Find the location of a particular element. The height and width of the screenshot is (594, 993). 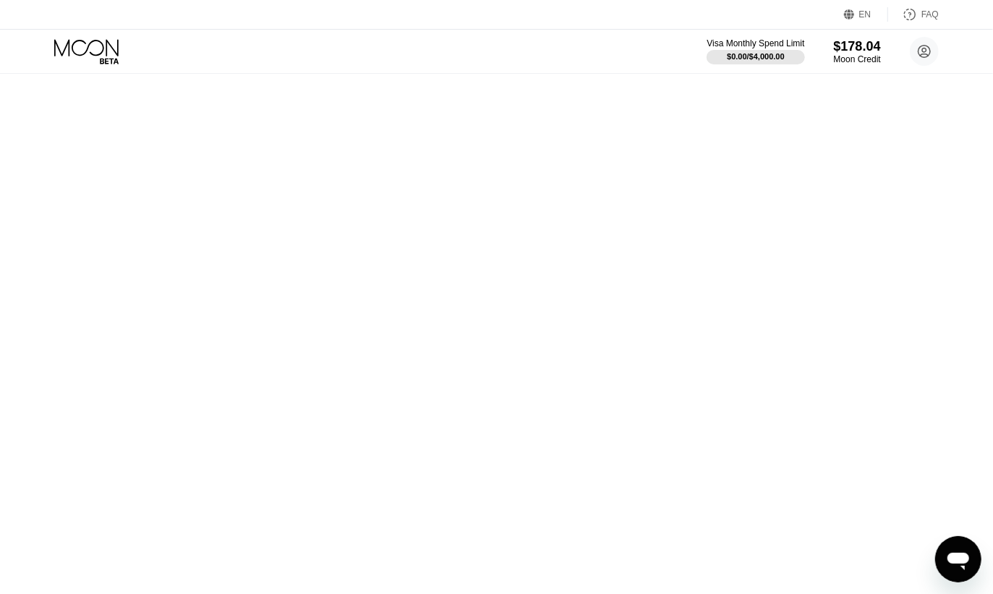

div: $0.00 / $4,000.00 is located at coordinates (756, 56).